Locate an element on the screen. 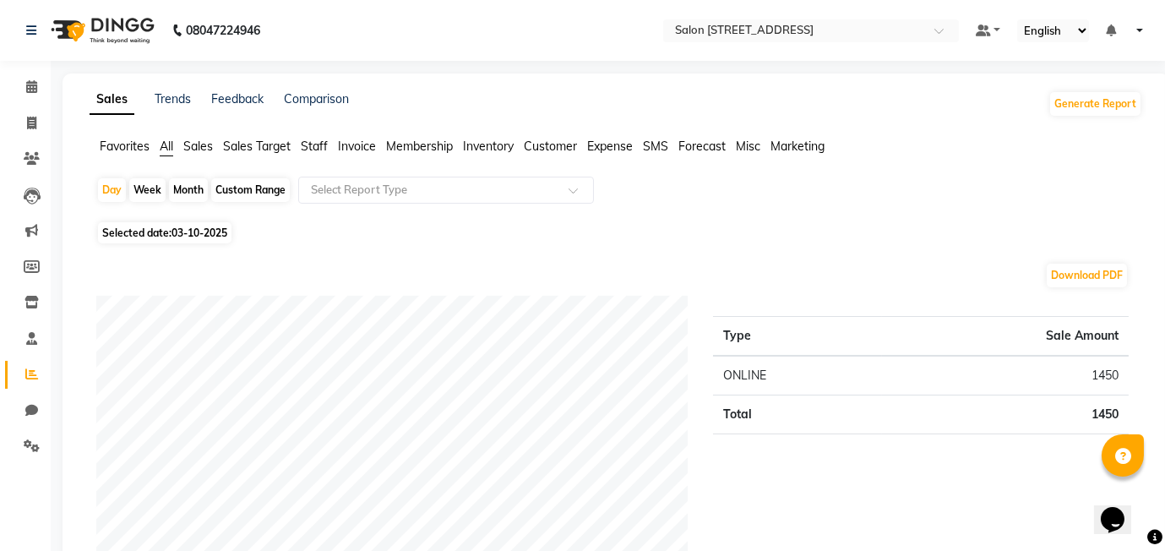 Image resolution: width=1165 pixels, height=551 pixels. span: SMS is located at coordinates (656, 146).